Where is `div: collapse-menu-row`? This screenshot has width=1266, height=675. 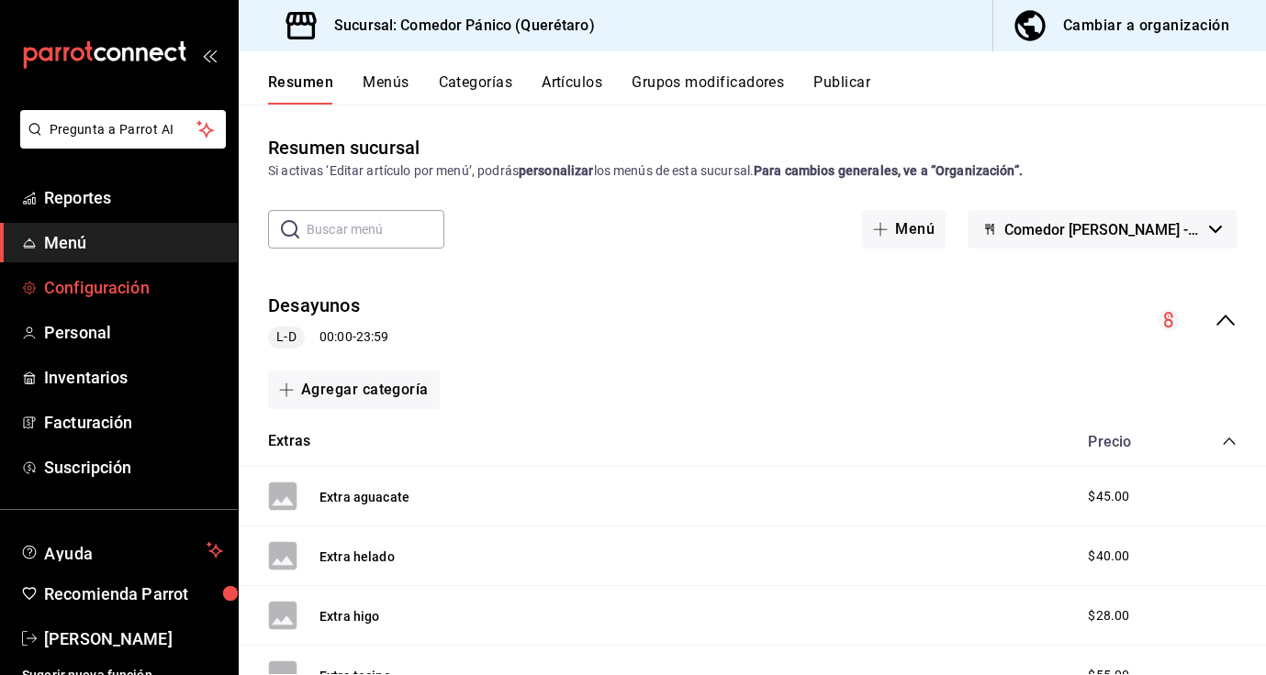 div: collapse-menu-row is located at coordinates (752, 320).